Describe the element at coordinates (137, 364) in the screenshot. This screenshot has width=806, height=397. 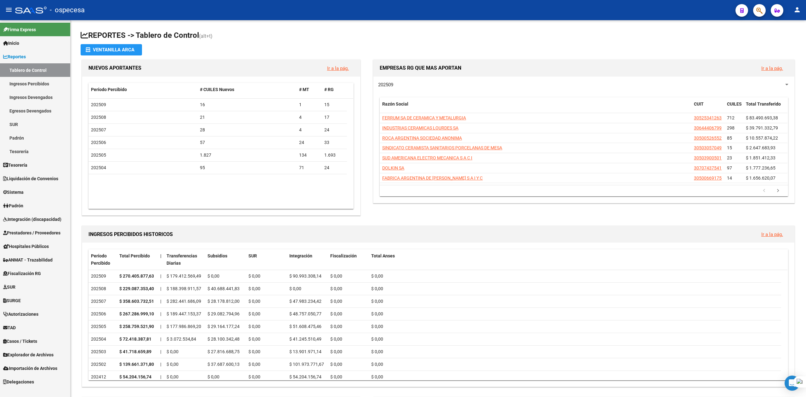
I see `strong: $ 139.661.371,80` at that location.